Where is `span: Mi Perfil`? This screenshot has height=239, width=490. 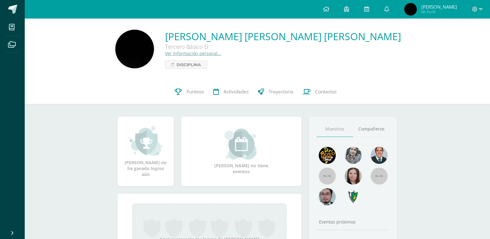 span: Mi Perfil is located at coordinates (439, 12).